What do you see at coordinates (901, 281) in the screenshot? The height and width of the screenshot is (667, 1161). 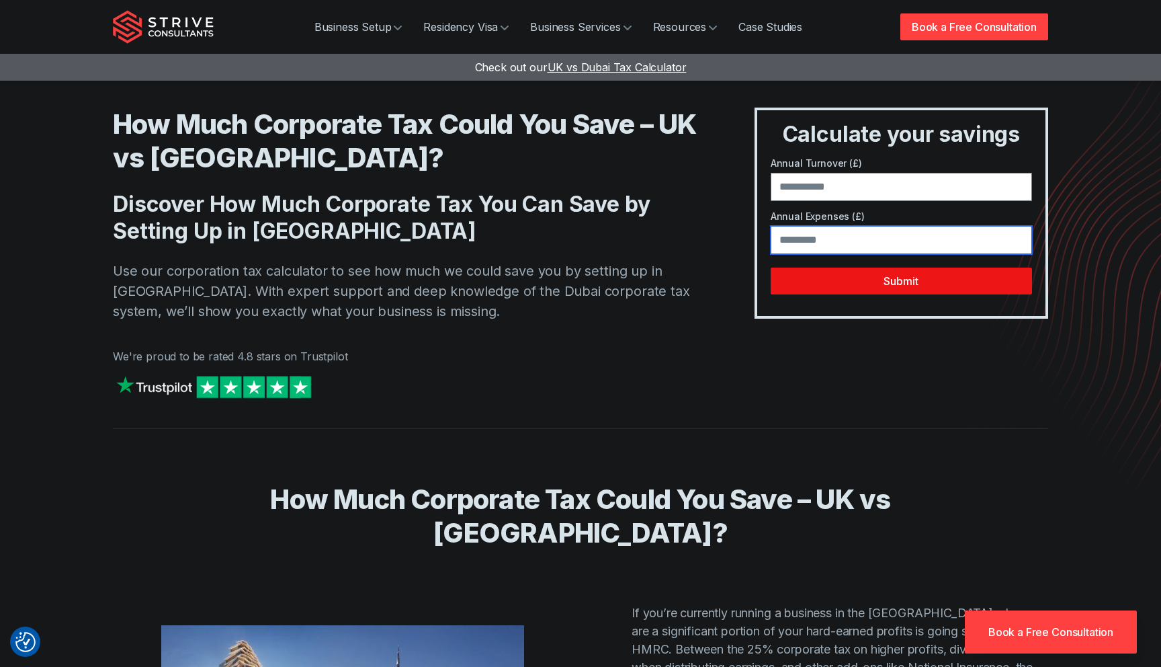 I see `button: Submit` at bounding box center [901, 281].